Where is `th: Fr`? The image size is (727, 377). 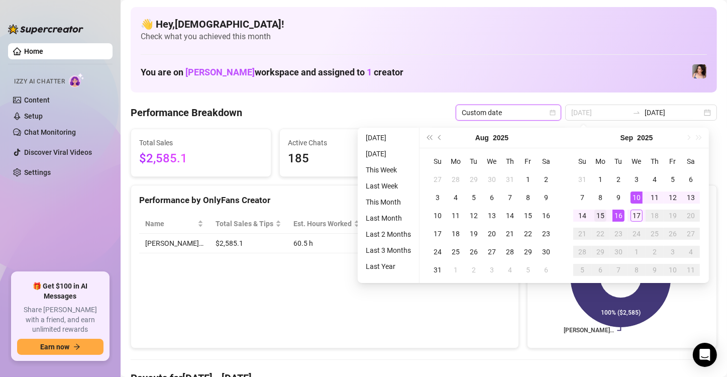 th: Fr is located at coordinates (673, 161).